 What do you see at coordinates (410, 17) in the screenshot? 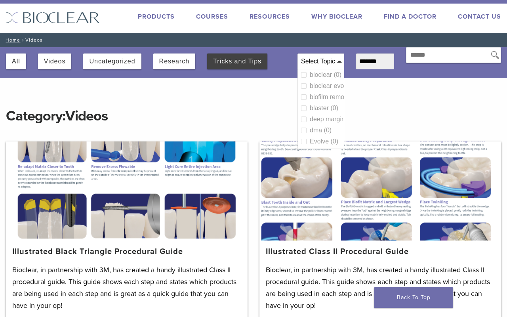
I see `a: Find A Doctor` at bounding box center [410, 17].